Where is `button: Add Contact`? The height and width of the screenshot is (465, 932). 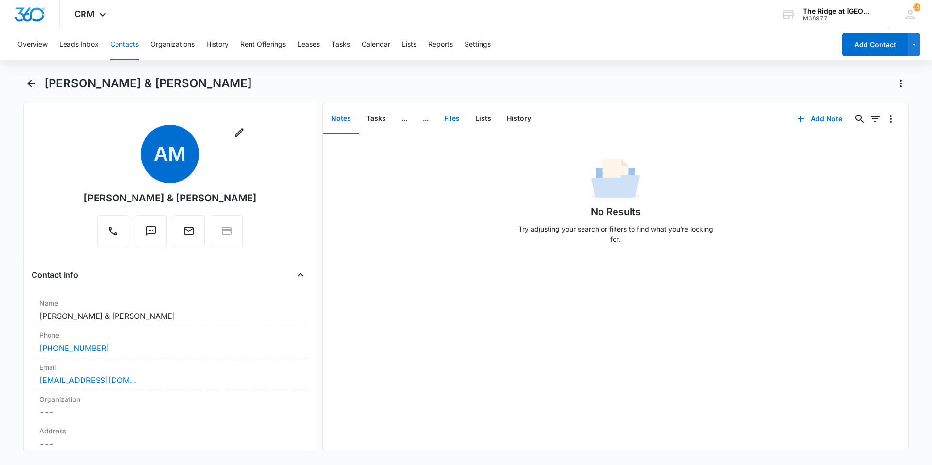
button: Add Contact is located at coordinates (874, 45).